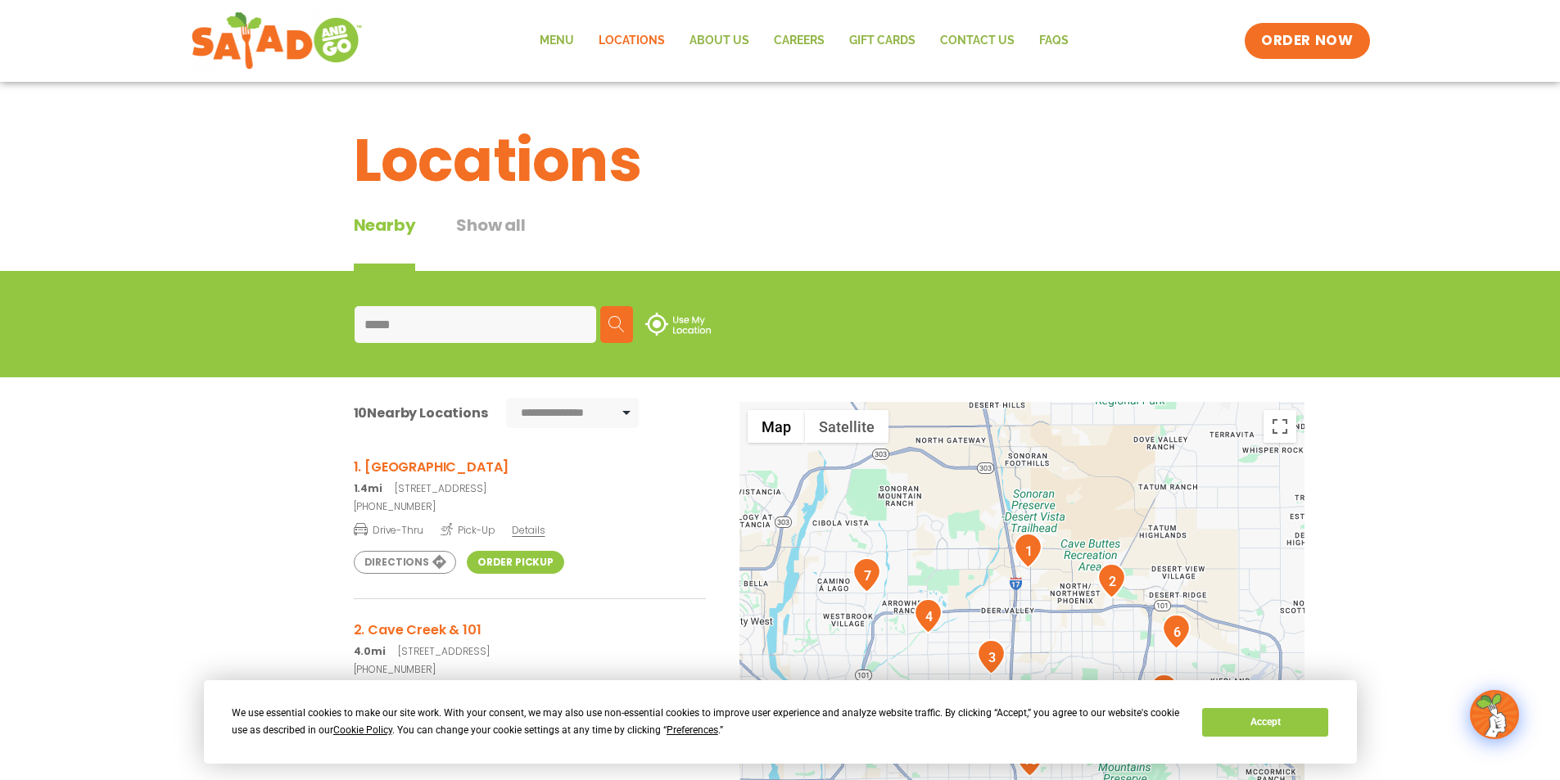  Describe the element at coordinates (928, 616) in the screenshot. I see `div: 4` at that location.